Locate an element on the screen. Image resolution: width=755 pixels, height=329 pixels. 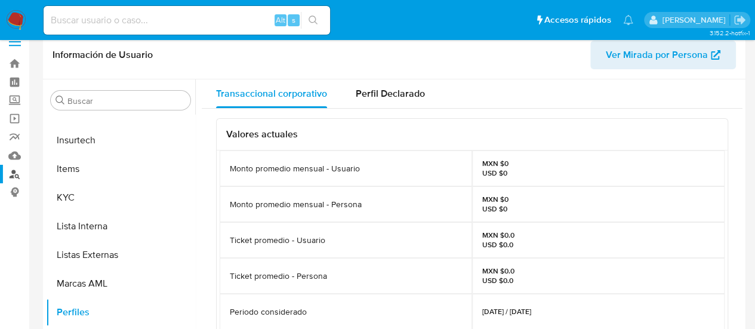
p: Periodo considerado is located at coordinates (268, 311).